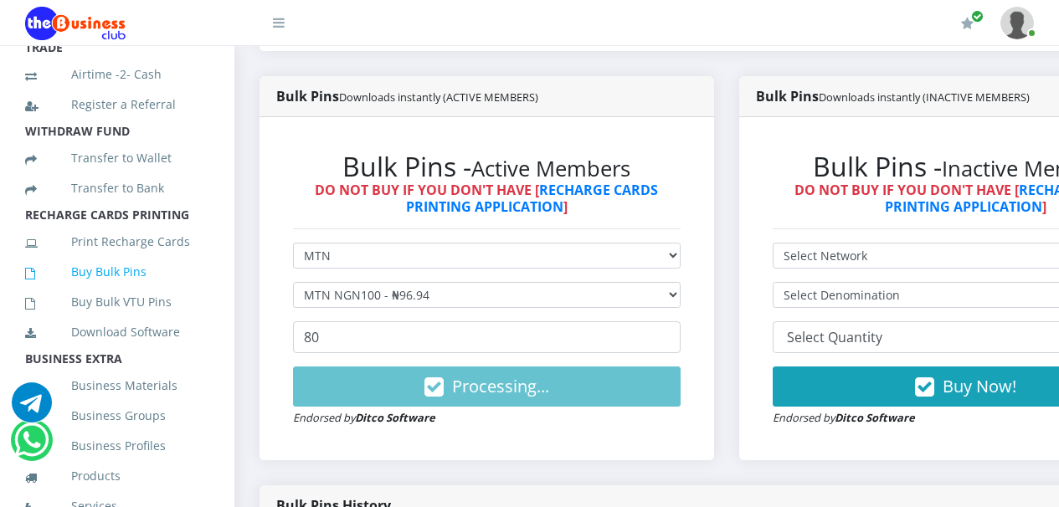  Describe the element at coordinates (117, 105) in the screenshot. I see `a: Register a Referral` at that location.